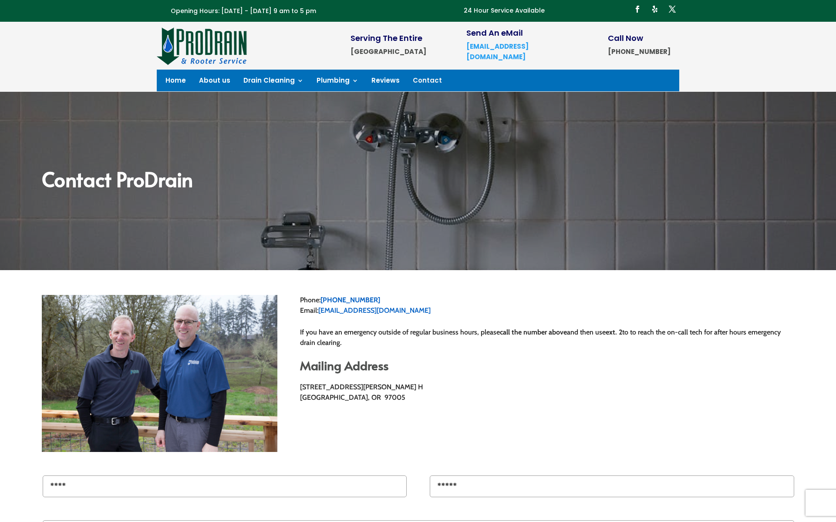 The height and width of the screenshot is (522, 836). I want to click on a: Plumbing, so click(337, 82).